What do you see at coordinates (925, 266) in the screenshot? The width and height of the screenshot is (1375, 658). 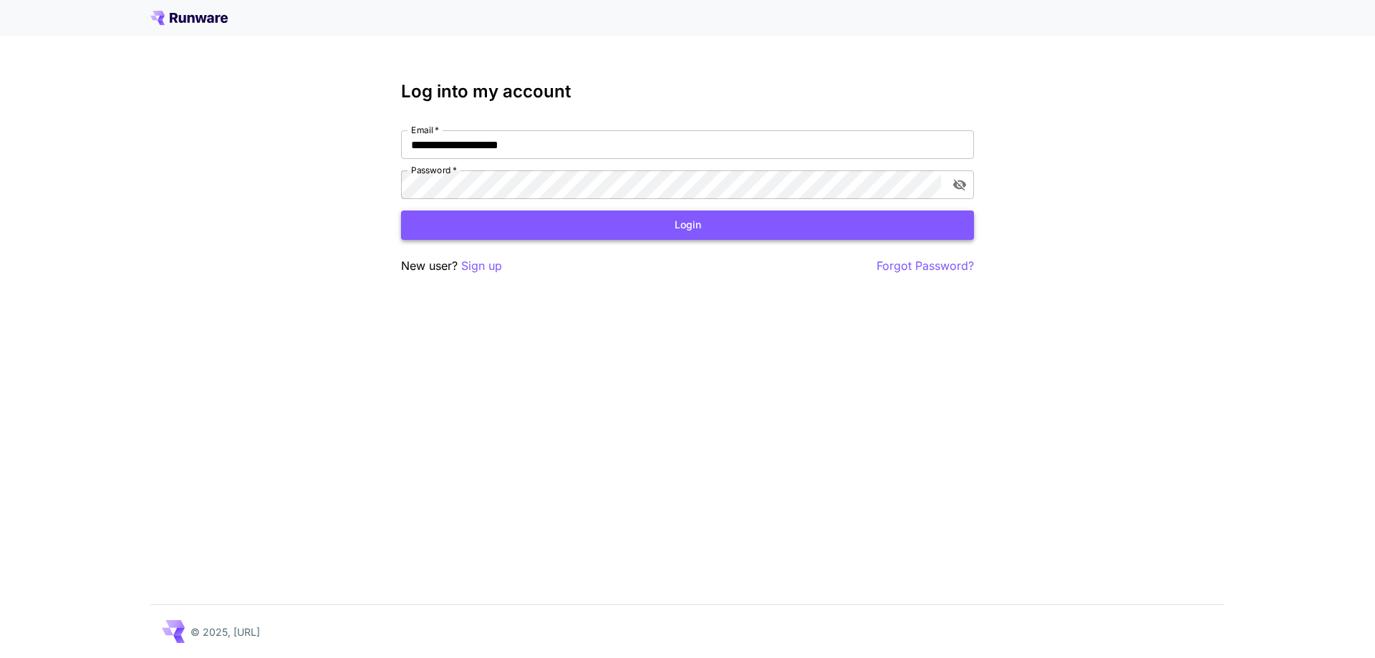 I see `button: Forgot Password?` at bounding box center [925, 266].